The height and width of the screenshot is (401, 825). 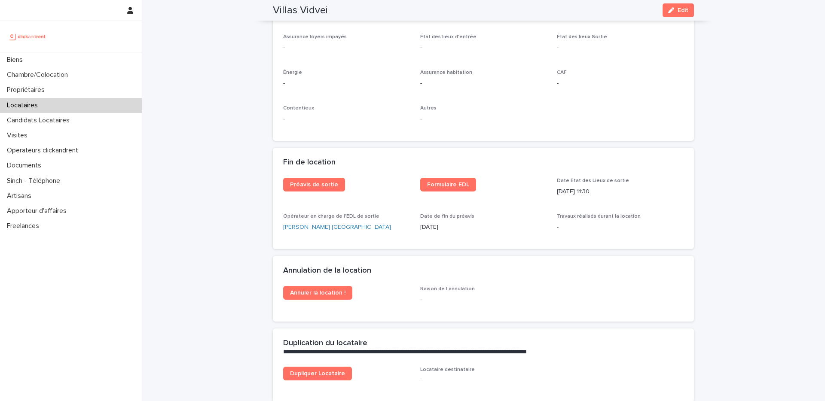 What do you see at coordinates (318, 293) in the screenshot?
I see `a: Annuler la location !` at bounding box center [318, 293].